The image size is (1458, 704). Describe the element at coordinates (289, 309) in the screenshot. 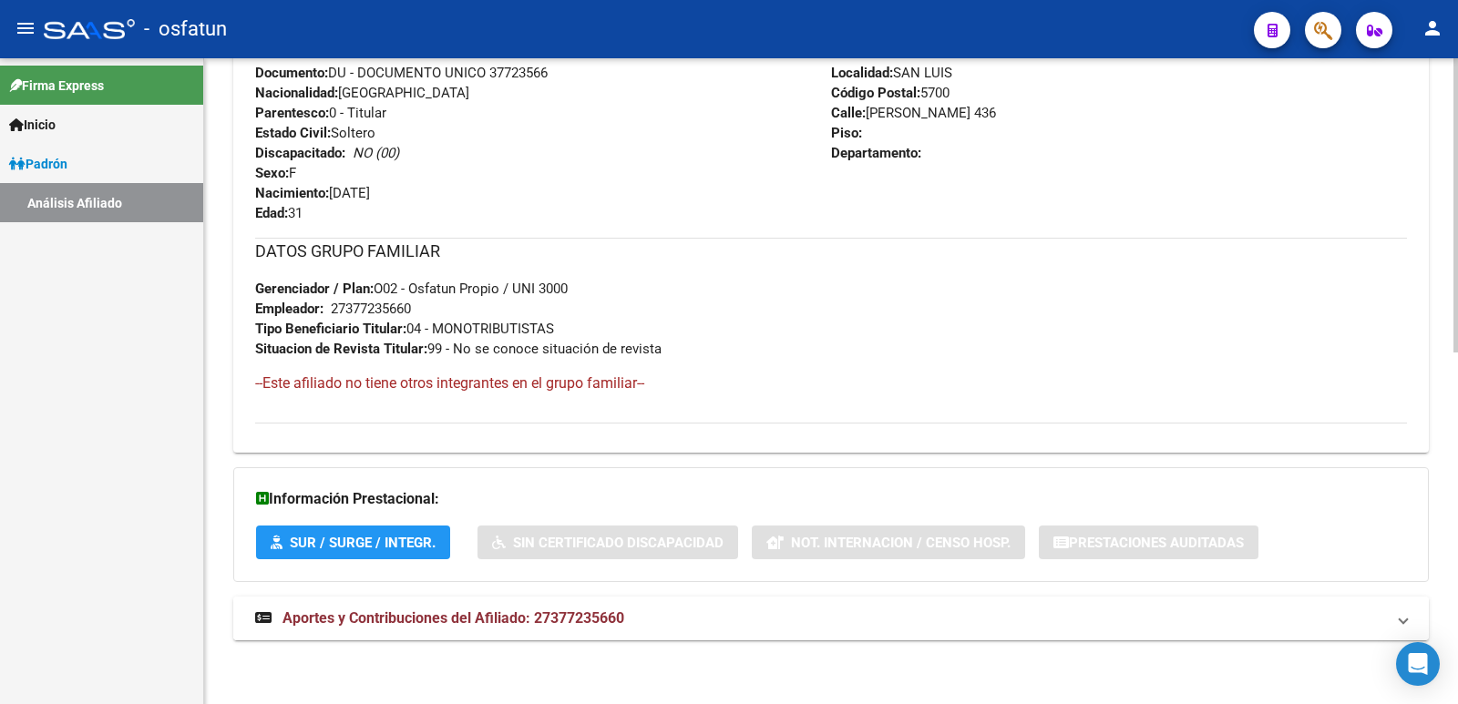

I see `strong: Empleador:` at that location.